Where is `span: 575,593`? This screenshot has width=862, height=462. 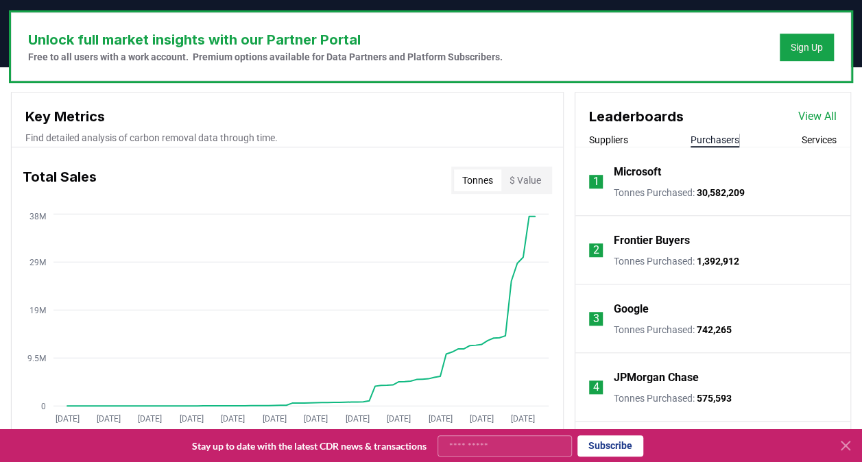 span: 575,593 is located at coordinates (714, 399).